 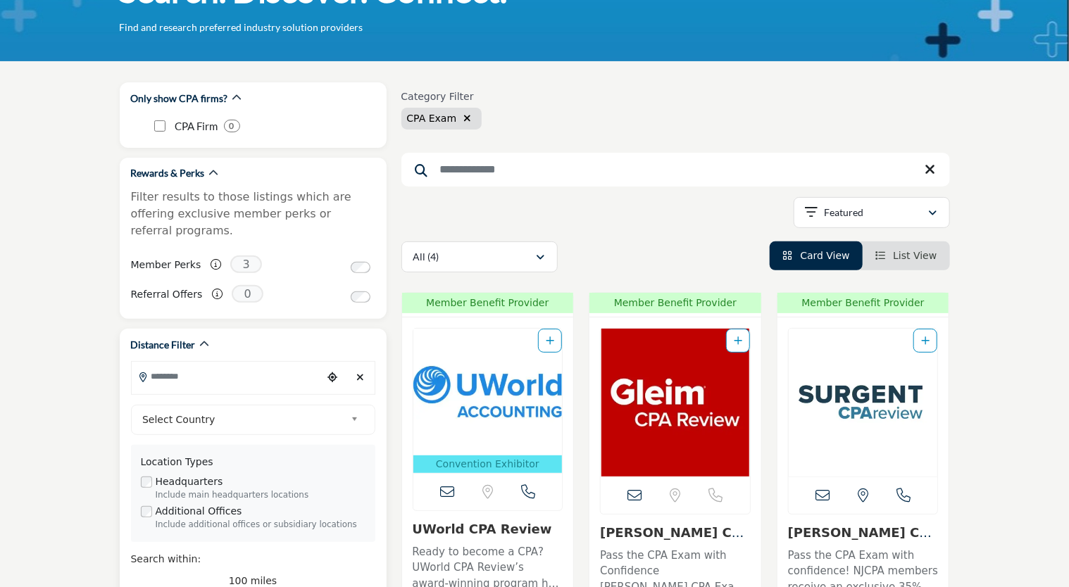 I want to click on span: 0, so click(x=247, y=294).